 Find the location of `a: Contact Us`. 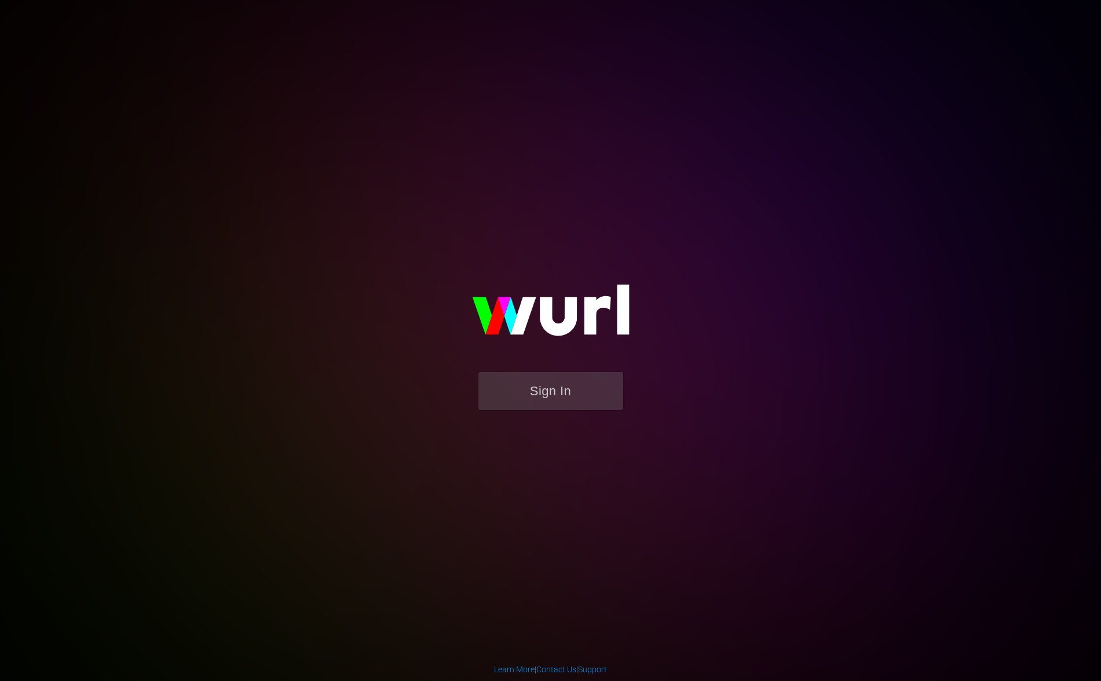

a: Contact Us is located at coordinates (556, 669).